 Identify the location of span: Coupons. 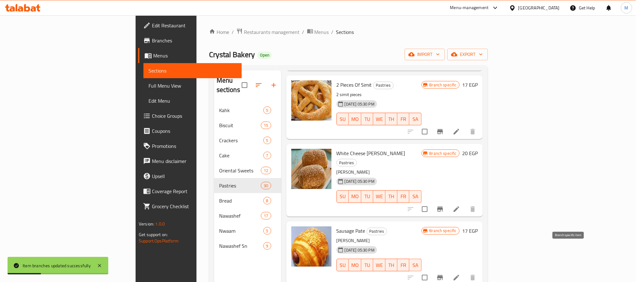
(194, 131).